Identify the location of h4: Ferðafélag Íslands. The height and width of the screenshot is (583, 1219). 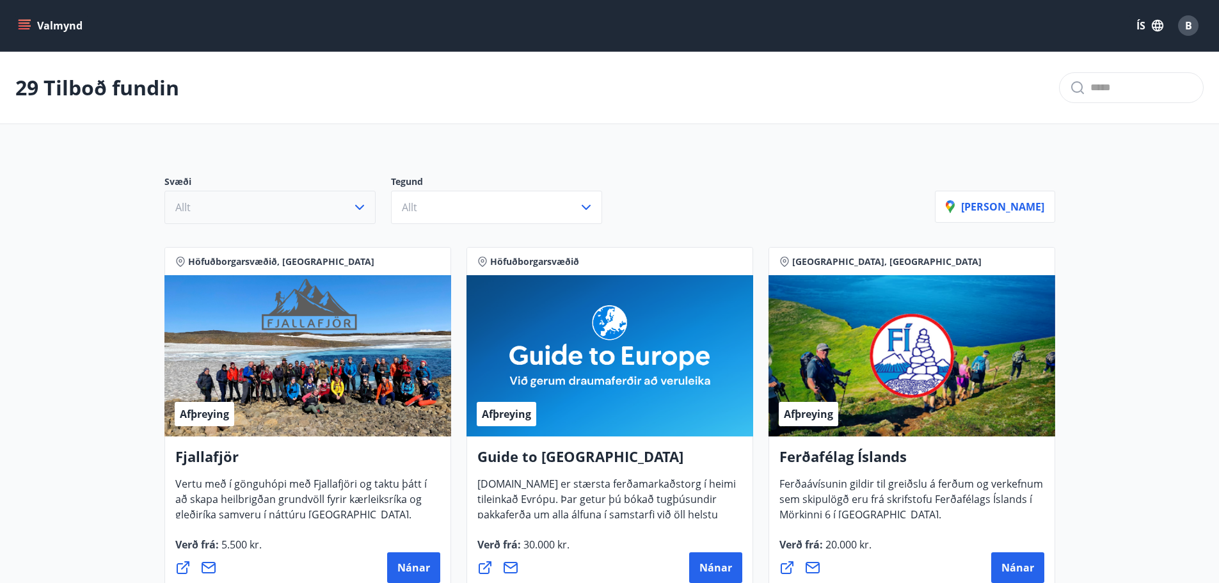
(911, 461).